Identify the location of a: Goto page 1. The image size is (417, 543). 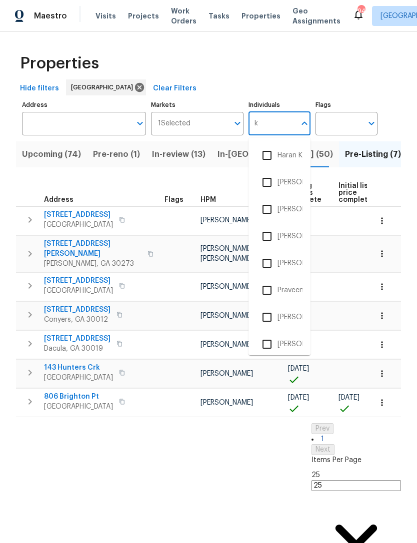
(322, 439).